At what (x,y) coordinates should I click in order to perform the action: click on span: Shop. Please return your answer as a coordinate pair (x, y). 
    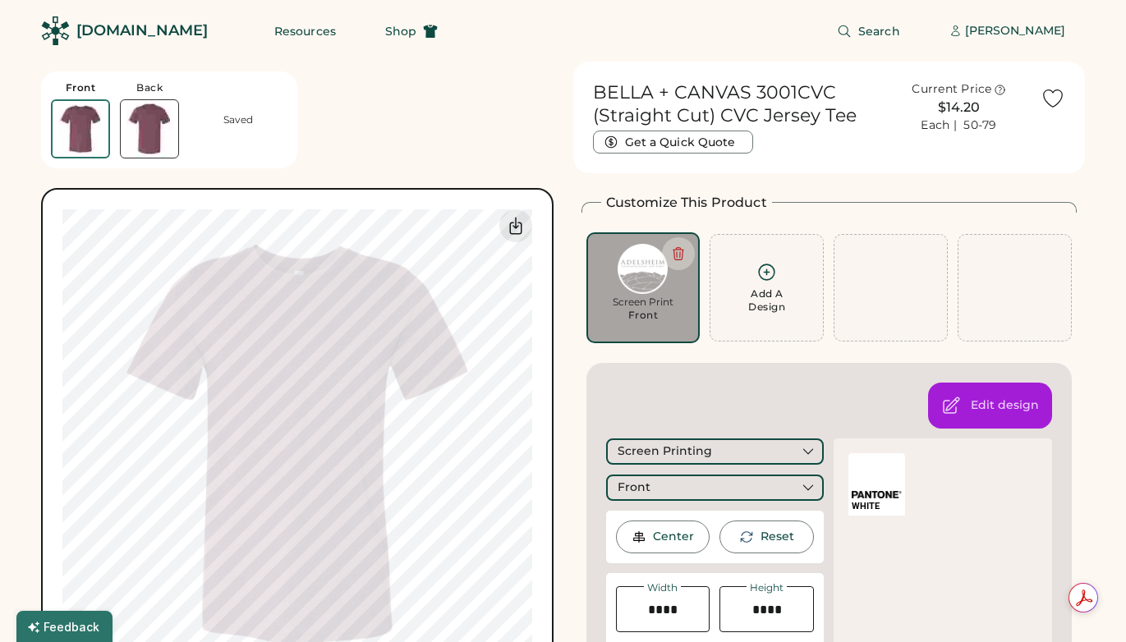
    Looking at the image, I should click on (401, 31).